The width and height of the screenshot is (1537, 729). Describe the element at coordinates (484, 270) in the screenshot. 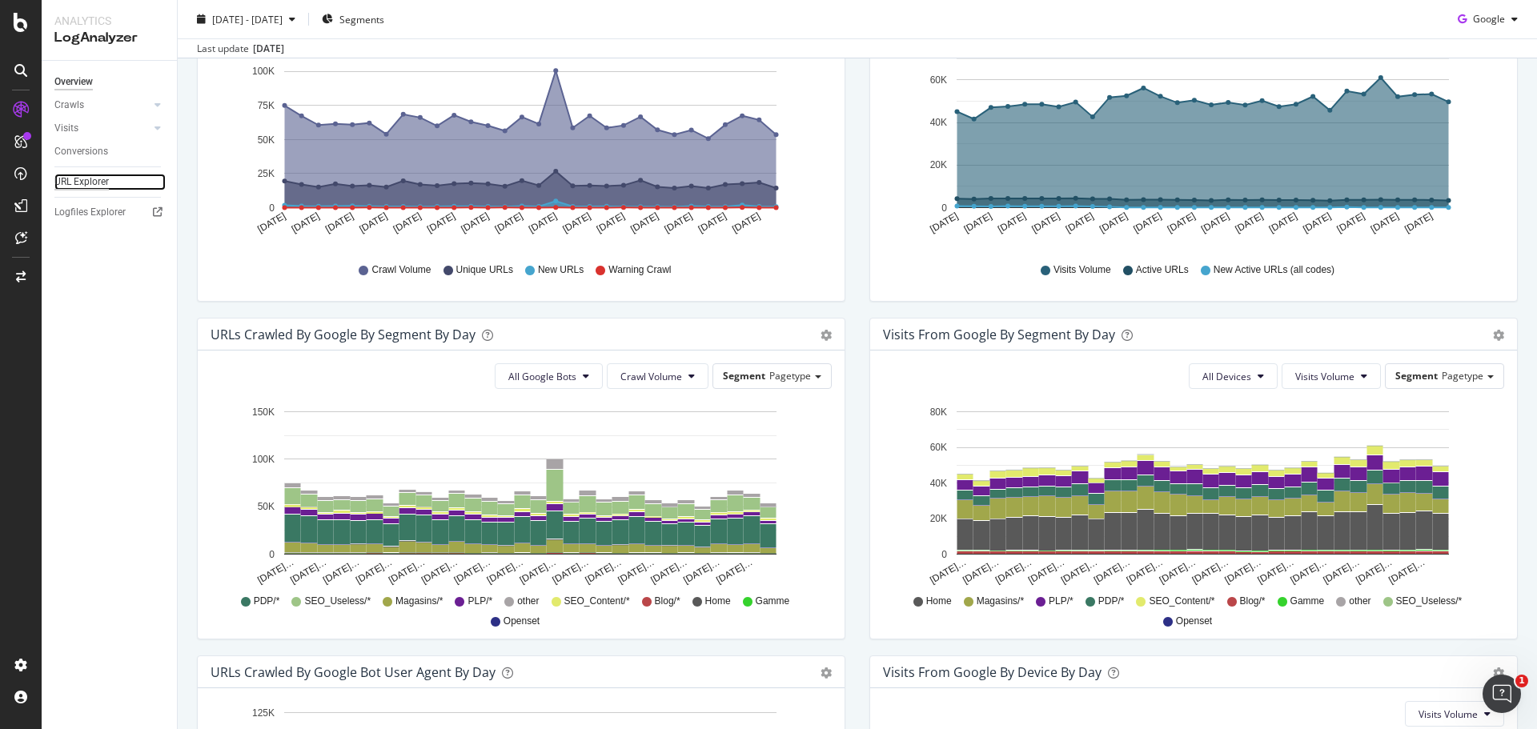

I see `span: Unique URLs` at that location.